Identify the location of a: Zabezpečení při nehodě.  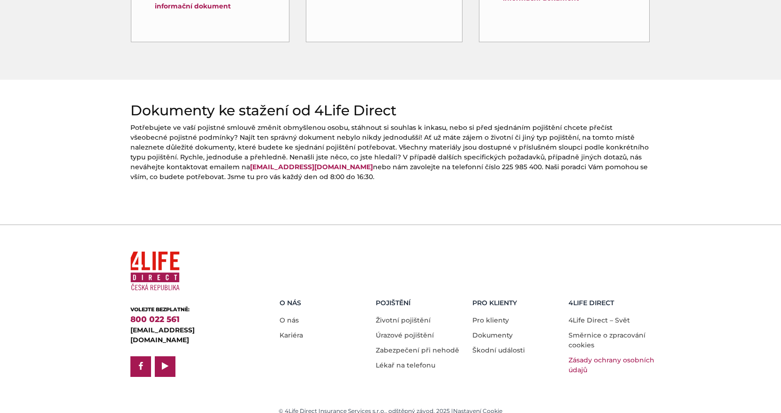
(418, 351).